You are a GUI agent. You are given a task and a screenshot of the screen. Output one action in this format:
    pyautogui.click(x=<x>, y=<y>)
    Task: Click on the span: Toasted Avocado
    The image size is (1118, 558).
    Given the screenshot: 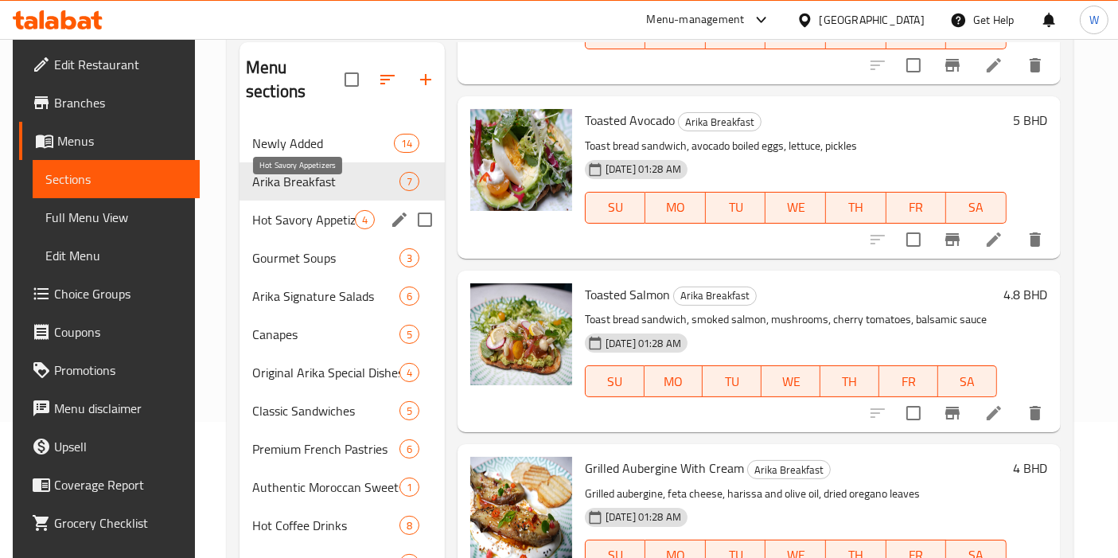 What is the action you would take?
    pyautogui.click(x=629, y=120)
    